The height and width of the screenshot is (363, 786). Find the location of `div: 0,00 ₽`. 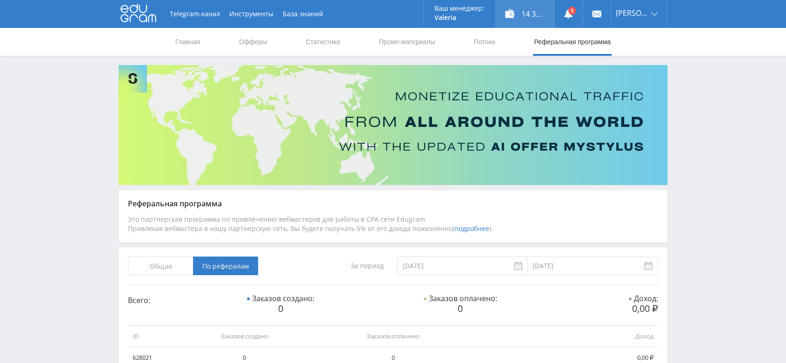

div: 0,00 ₽ is located at coordinates (618, 309).